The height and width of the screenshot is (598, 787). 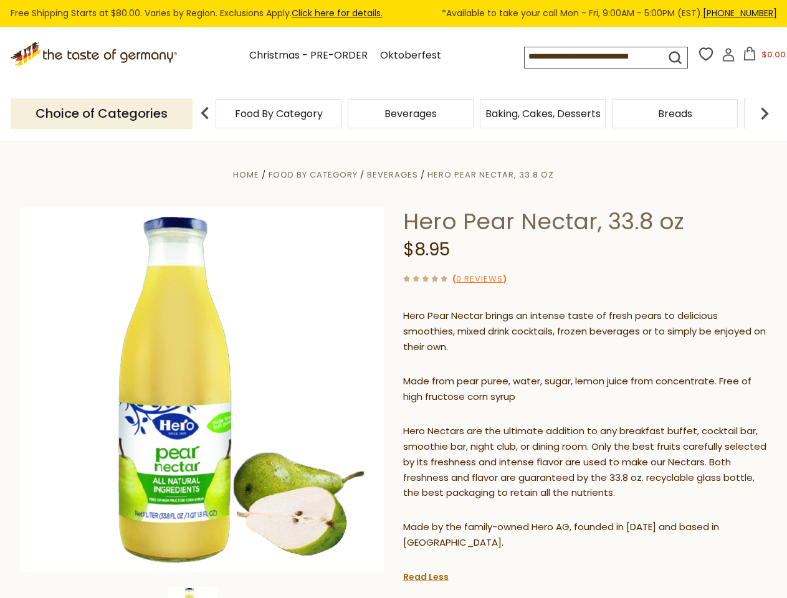 What do you see at coordinates (202, 389) in the screenshot?
I see `img: Hero Pear Nectar, 33.8 oz` at bounding box center [202, 389].